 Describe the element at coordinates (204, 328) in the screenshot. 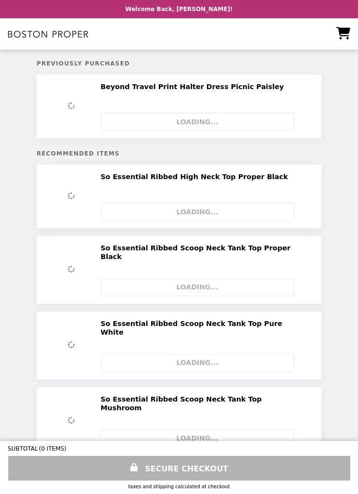

I see `h2: So Essential Ribbed Scoop Neck Tank Top Pure White` at that location.